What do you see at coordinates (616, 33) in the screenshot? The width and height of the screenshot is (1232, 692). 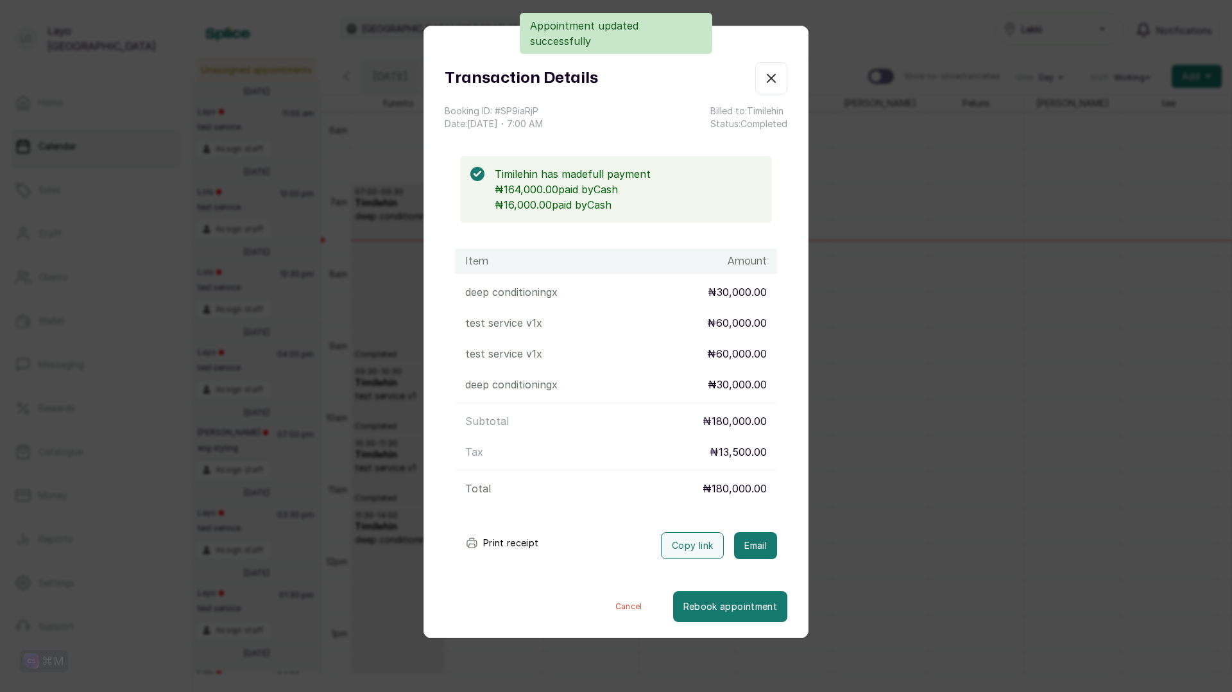 I see `p: Appointment updated successfully` at bounding box center [616, 33].